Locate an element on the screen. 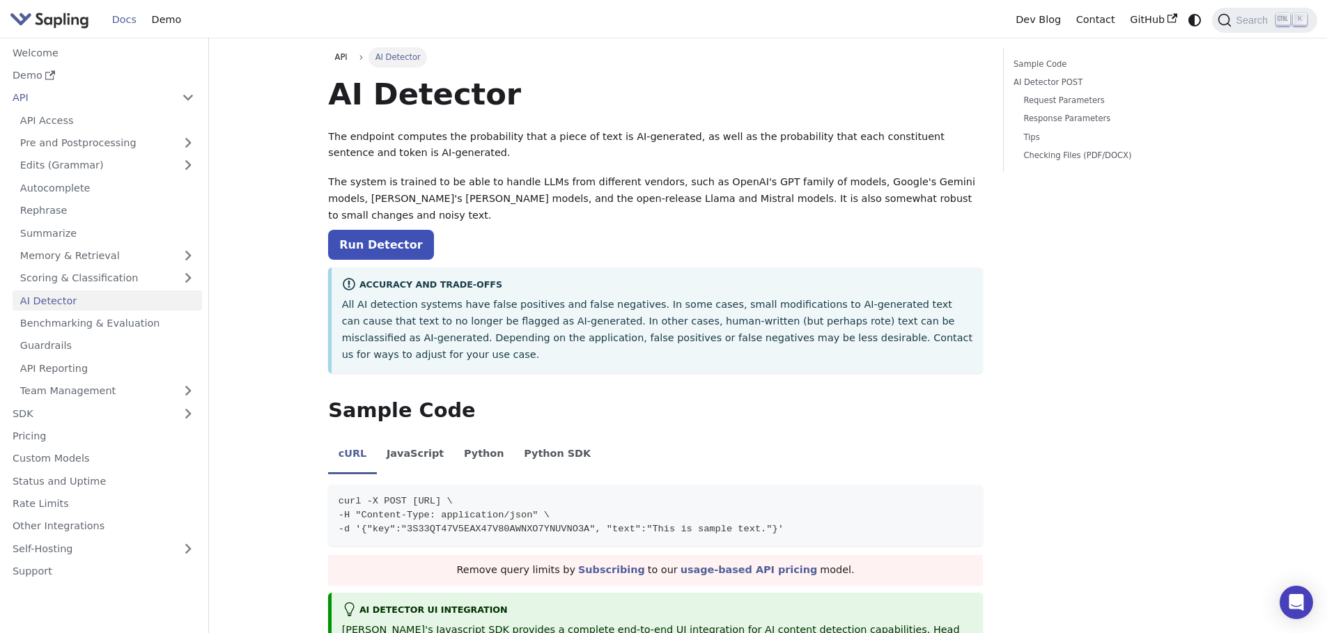 Image resolution: width=1327 pixels, height=633 pixels. div: Open Intercom Messenger is located at coordinates (1297, 603).